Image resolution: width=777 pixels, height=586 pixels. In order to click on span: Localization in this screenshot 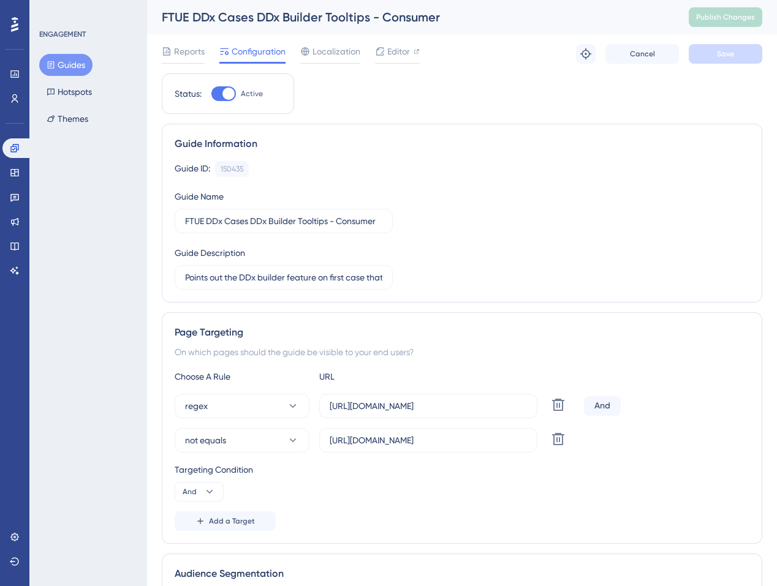, I will do `click(336, 51)`.